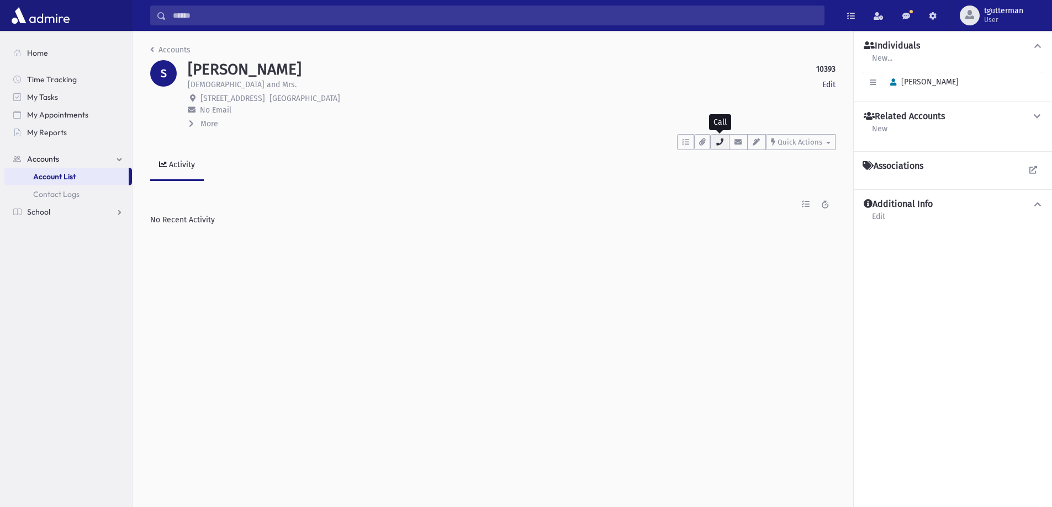  I want to click on span: Time Tracking, so click(52, 79).